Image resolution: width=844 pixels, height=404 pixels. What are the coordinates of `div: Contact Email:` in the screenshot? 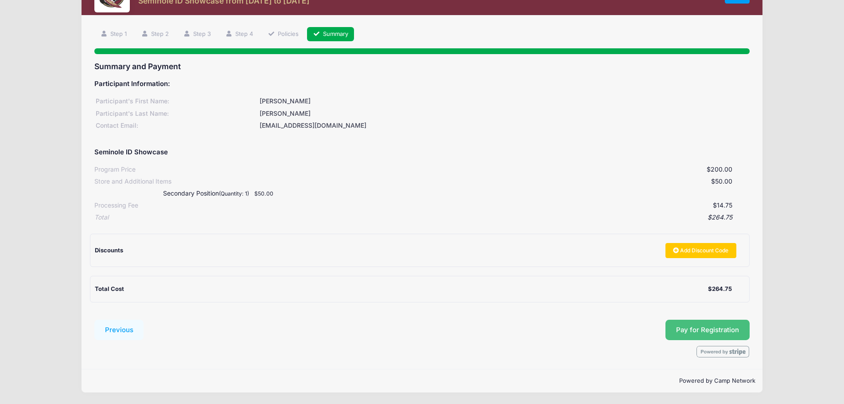 It's located at (176, 125).